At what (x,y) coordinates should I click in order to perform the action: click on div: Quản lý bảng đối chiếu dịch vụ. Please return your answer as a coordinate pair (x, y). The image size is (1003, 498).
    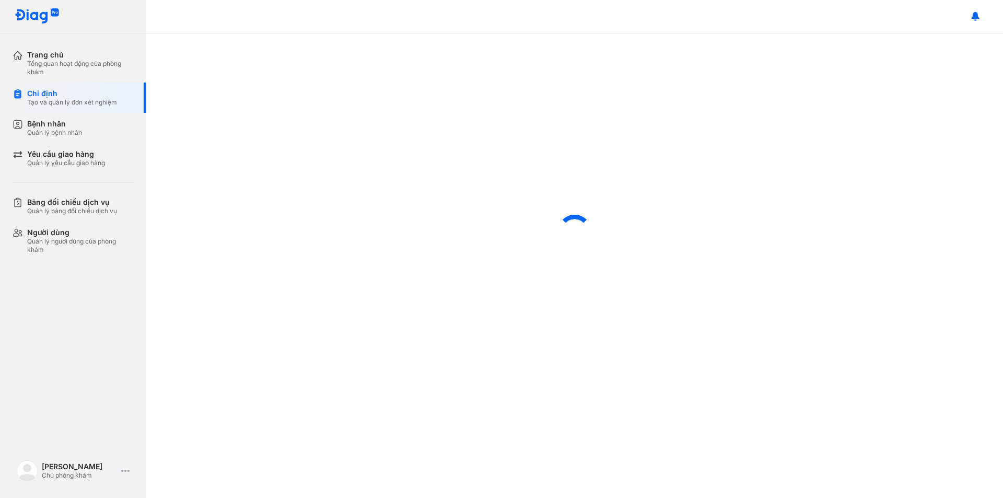
    Looking at the image, I should click on (72, 211).